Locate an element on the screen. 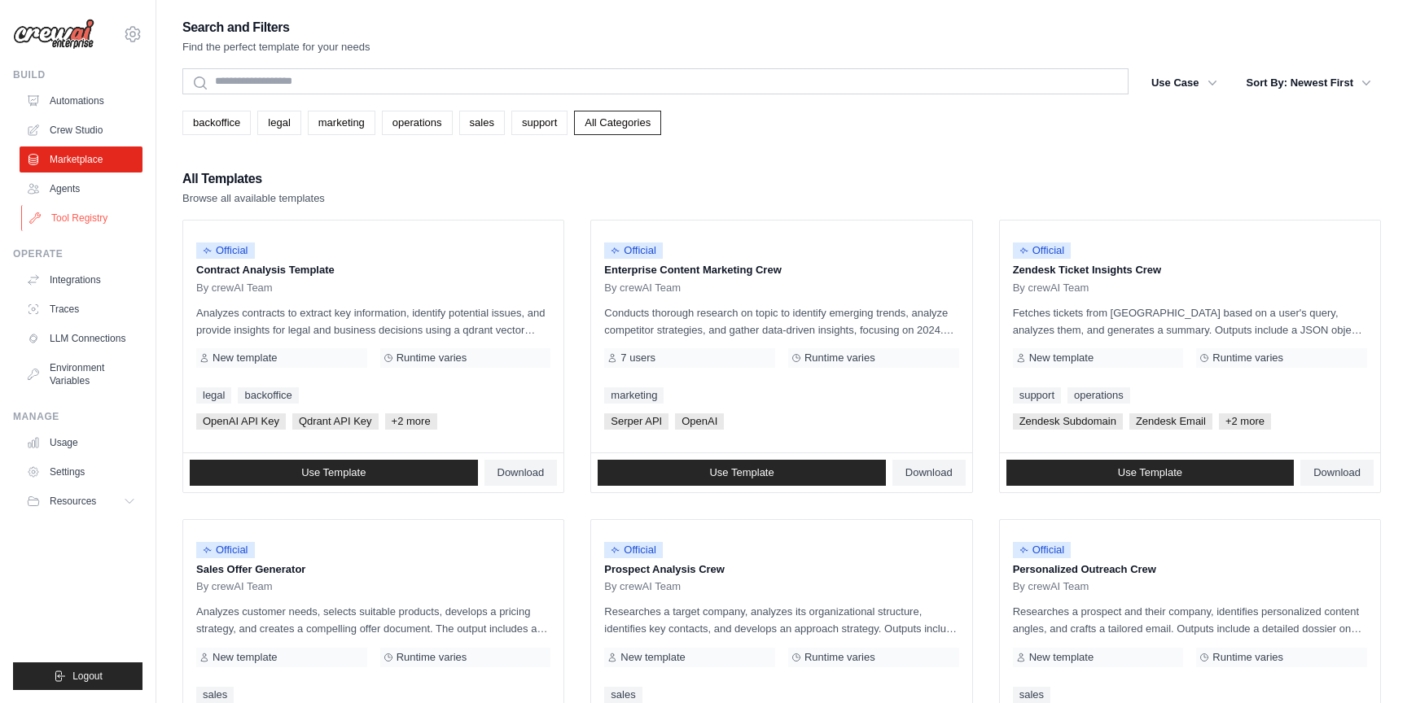 Image resolution: width=1407 pixels, height=703 pixels. p: Prospect Analysis Crew is located at coordinates (781, 570).